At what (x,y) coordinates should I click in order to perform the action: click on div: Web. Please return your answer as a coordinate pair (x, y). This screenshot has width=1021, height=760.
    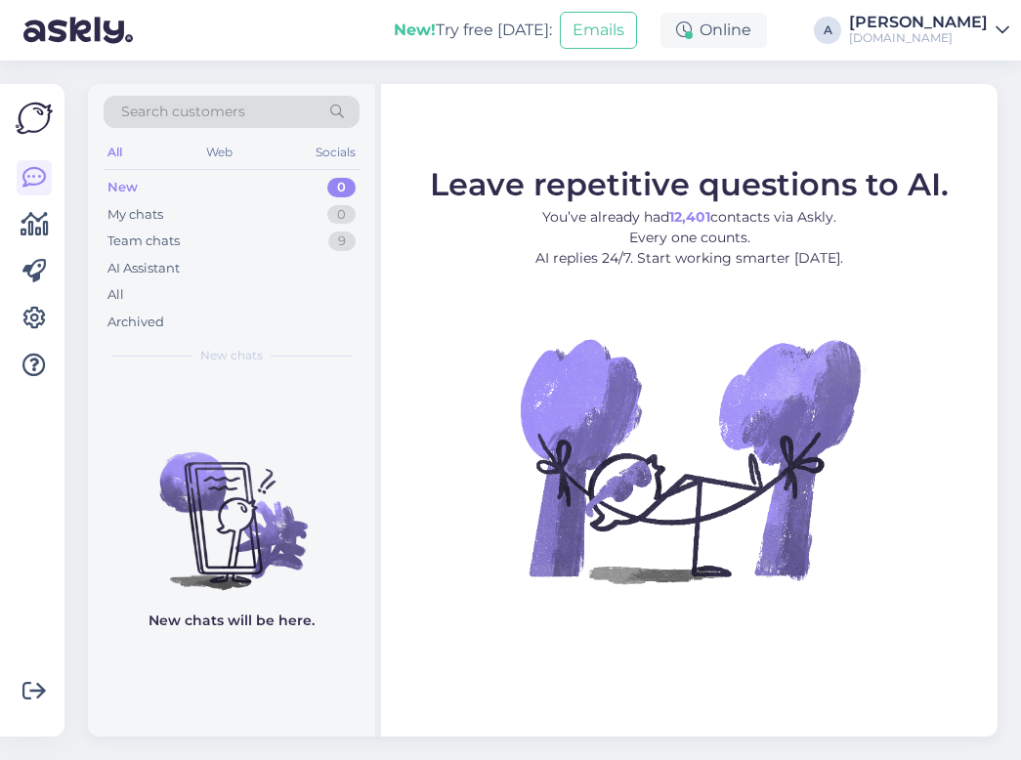
    Looking at the image, I should click on (219, 152).